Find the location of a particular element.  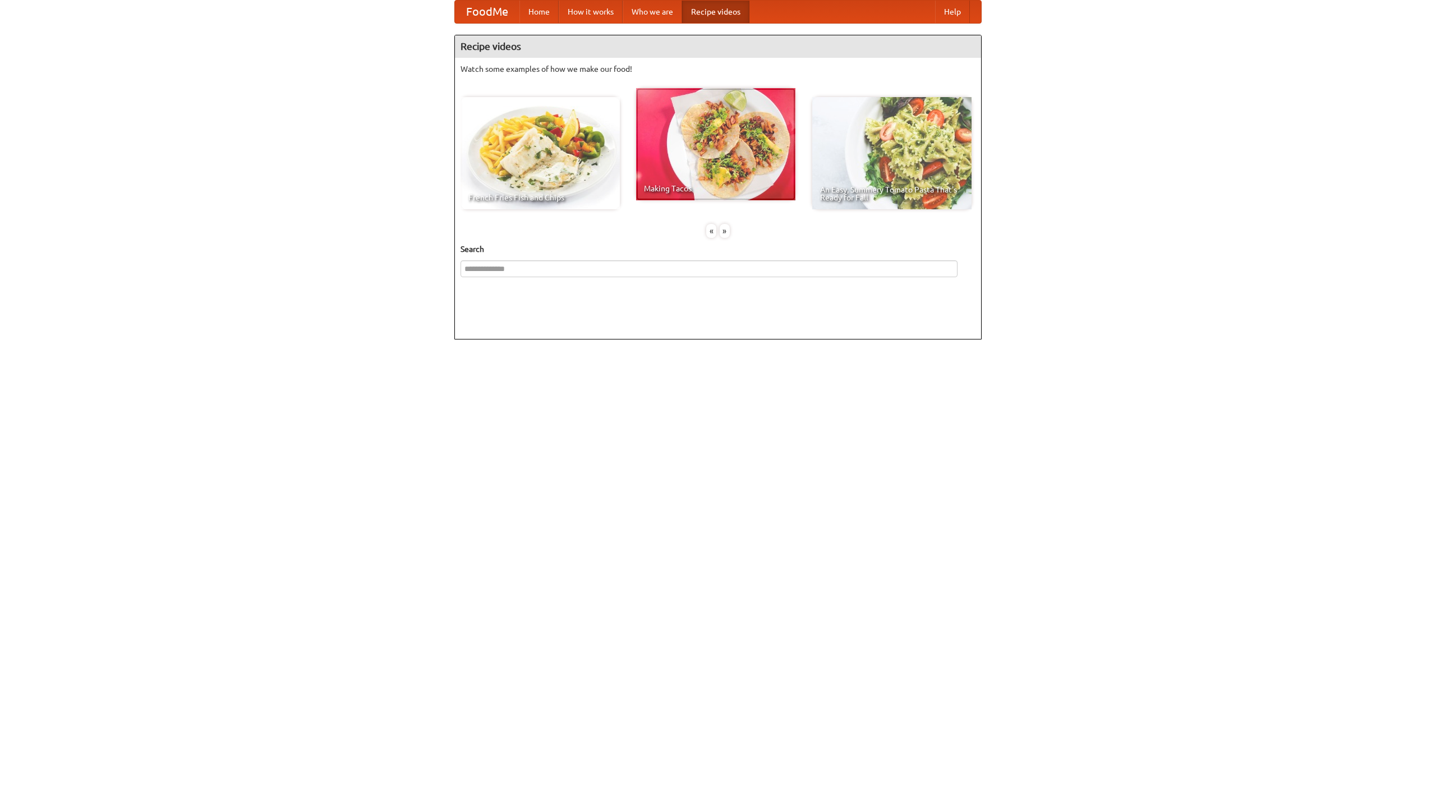

a: How it works is located at coordinates (591, 12).